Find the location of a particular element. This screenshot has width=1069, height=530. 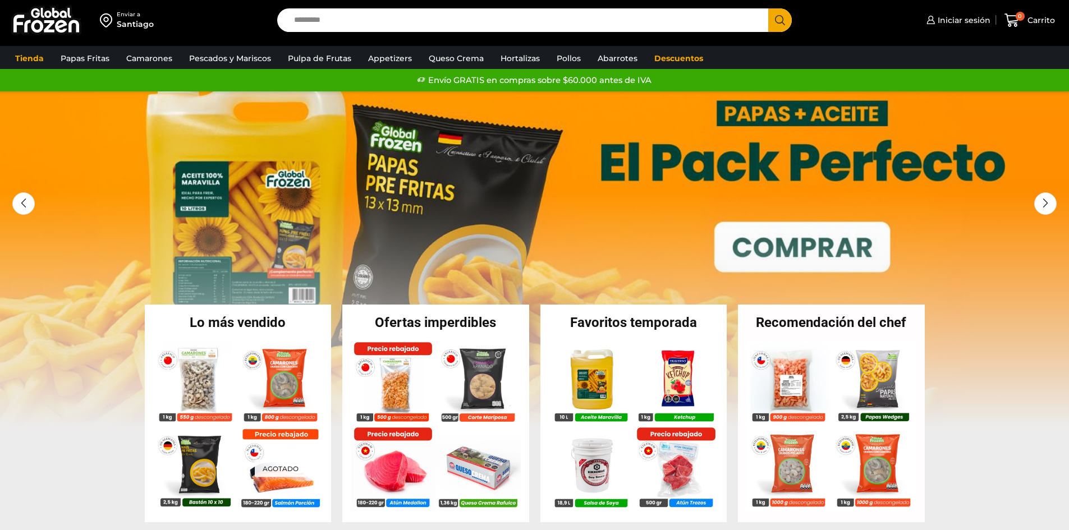

a: Descuentos is located at coordinates (678, 58).